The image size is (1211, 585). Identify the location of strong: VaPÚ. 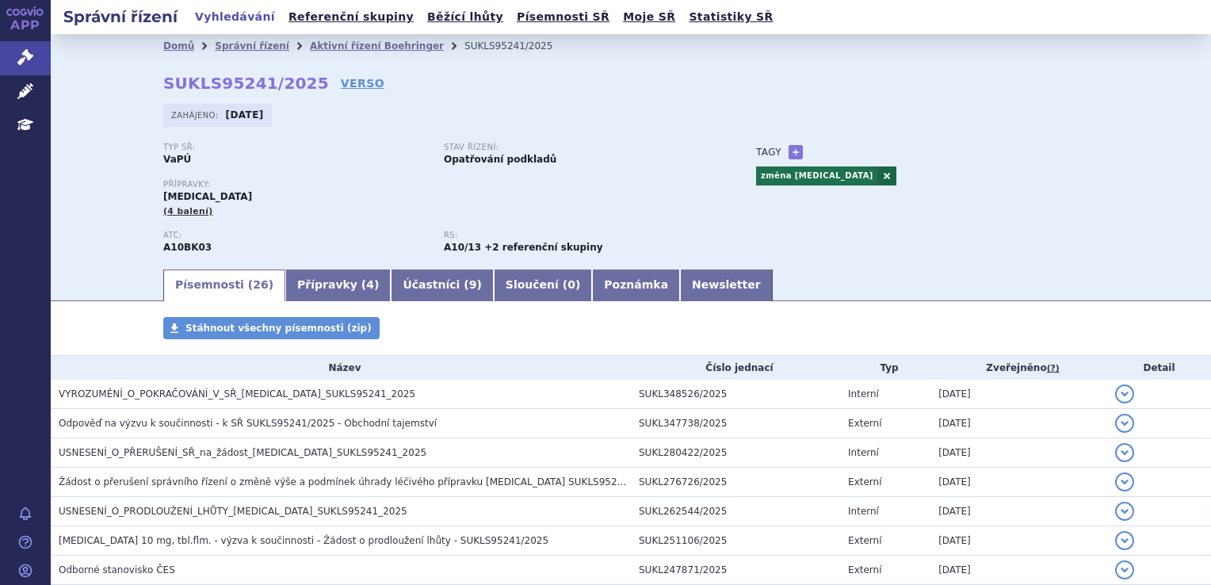
(177, 159).